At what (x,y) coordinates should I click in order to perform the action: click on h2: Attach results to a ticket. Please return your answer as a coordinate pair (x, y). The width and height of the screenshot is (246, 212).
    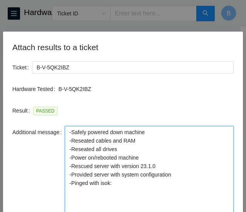
    Looking at the image, I should click on (123, 47).